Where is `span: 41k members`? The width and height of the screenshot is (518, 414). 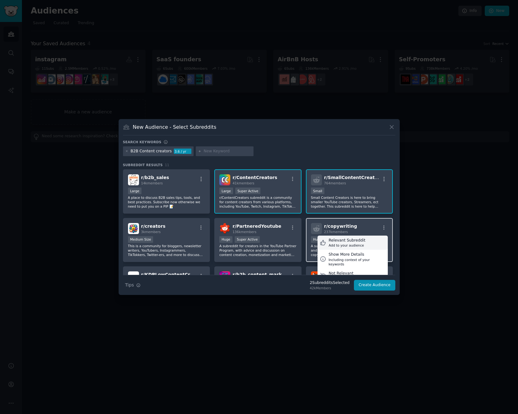 span: 41k members is located at coordinates (243, 183).